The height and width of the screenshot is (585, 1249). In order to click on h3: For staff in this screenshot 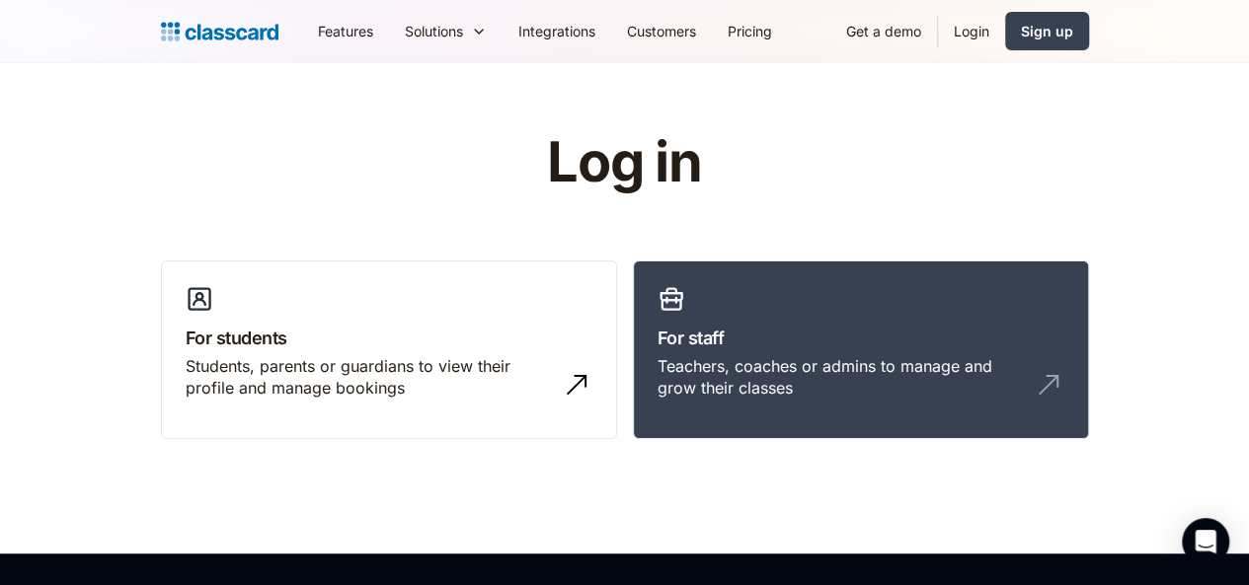, I will do `click(861, 338)`.